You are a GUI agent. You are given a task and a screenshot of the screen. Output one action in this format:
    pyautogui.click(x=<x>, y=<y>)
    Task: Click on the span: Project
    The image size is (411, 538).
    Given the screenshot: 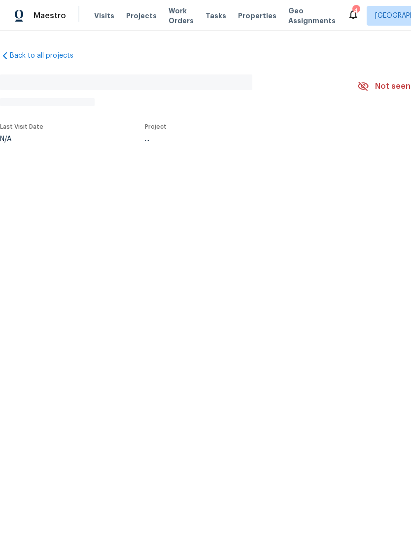 What is the action you would take?
    pyautogui.click(x=156, y=127)
    